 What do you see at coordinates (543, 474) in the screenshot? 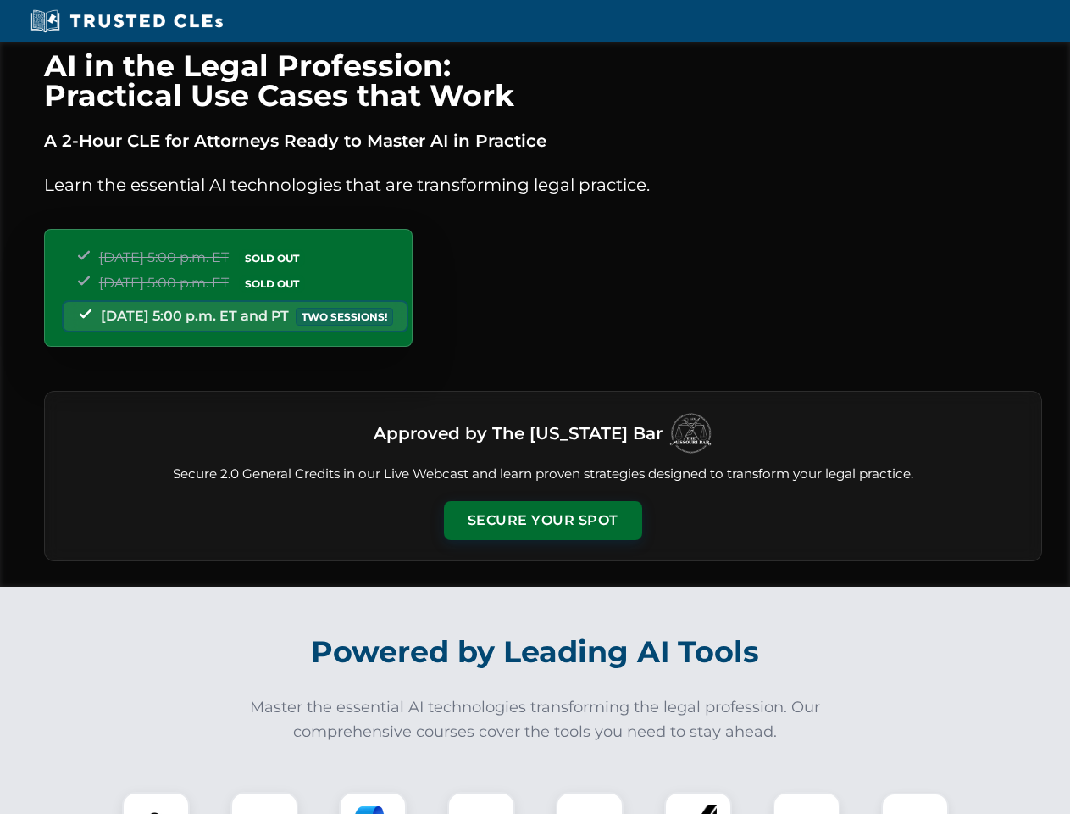
I see `p: Secure 2.0 General Credits in our Live Webcast and learn proven strategies designed to transform ...` at bounding box center [543, 474].